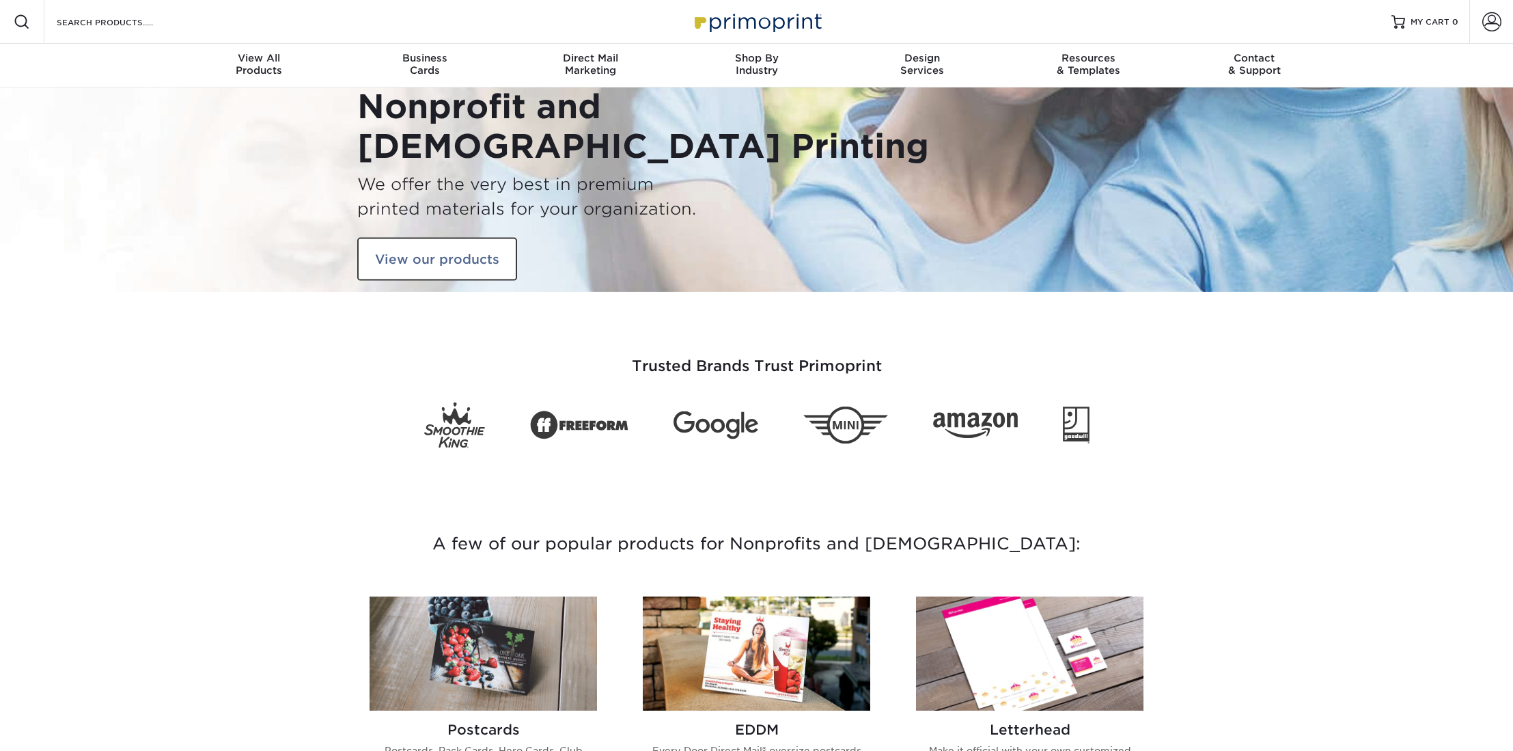  What do you see at coordinates (437, 259) in the screenshot?
I see `a: View our products` at bounding box center [437, 259].